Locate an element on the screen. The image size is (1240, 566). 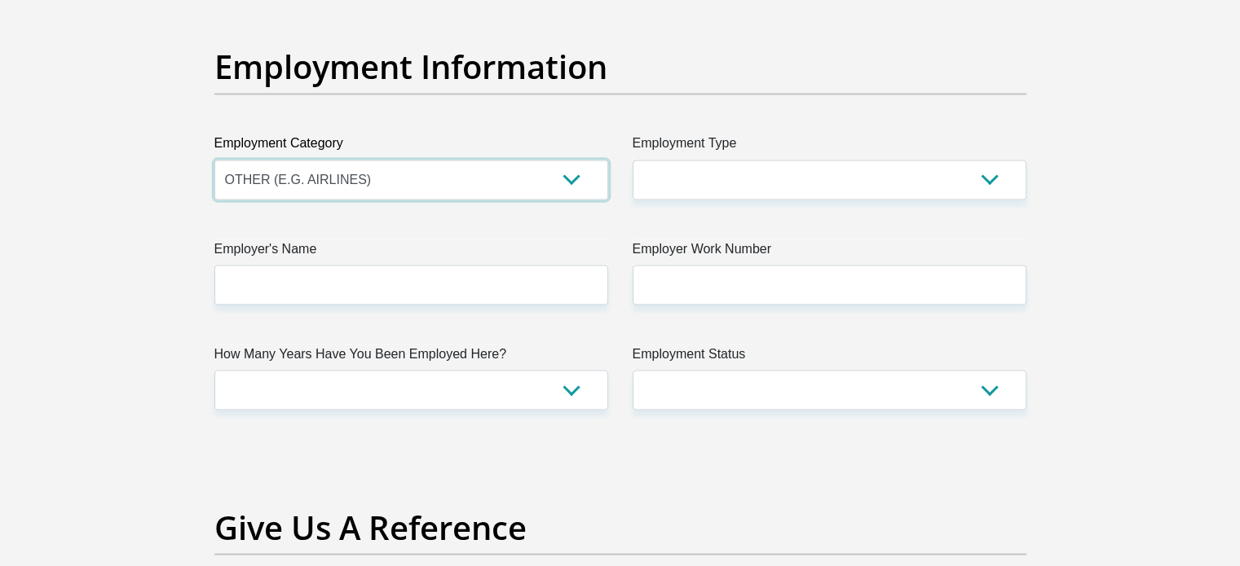
label: How Many Years Have You Been Employed Here? is located at coordinates (411, 357).